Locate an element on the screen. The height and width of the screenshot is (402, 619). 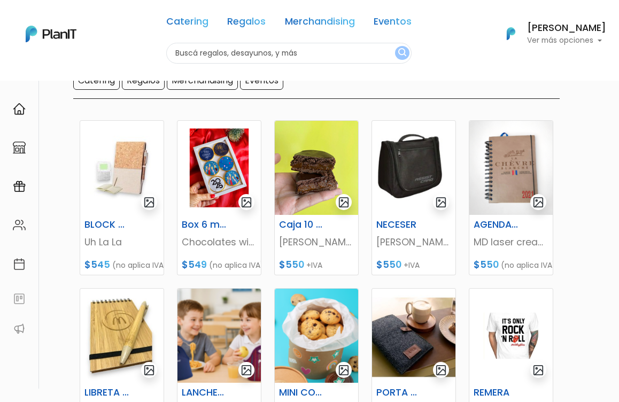
img: user_d58e13f531133c46cb30575f4d864daf.jpeg is located at coordinates (107, 64).